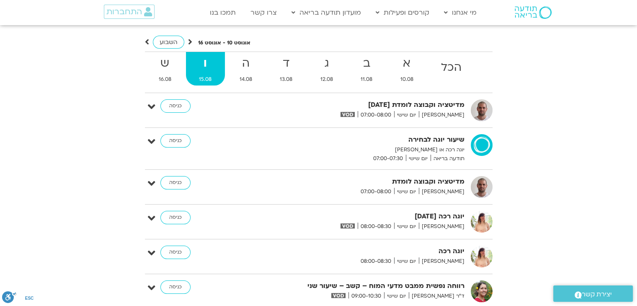 The width and height of the screenshot is (637, 306). I want to click on a: הכל, so click(452, 69).